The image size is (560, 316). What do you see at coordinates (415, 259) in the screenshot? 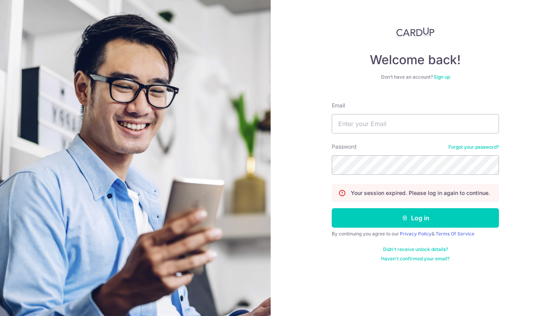
I see `a: Haven't confirmed your email?` at bounding box center [415, 259].